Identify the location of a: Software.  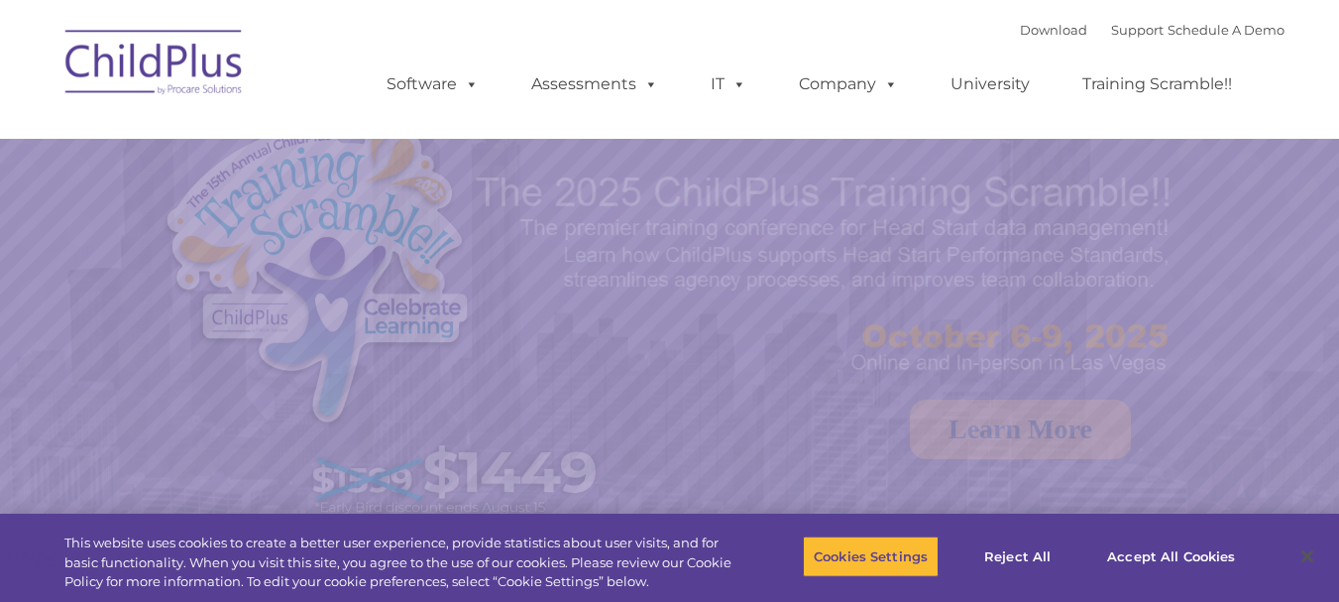
(432, 84).